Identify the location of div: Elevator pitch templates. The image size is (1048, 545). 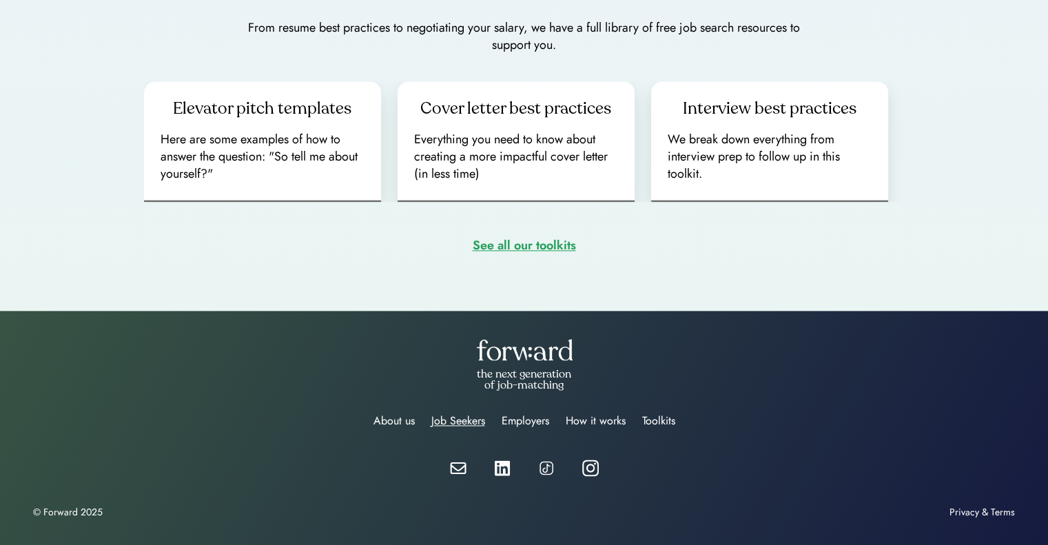
(262, 109).